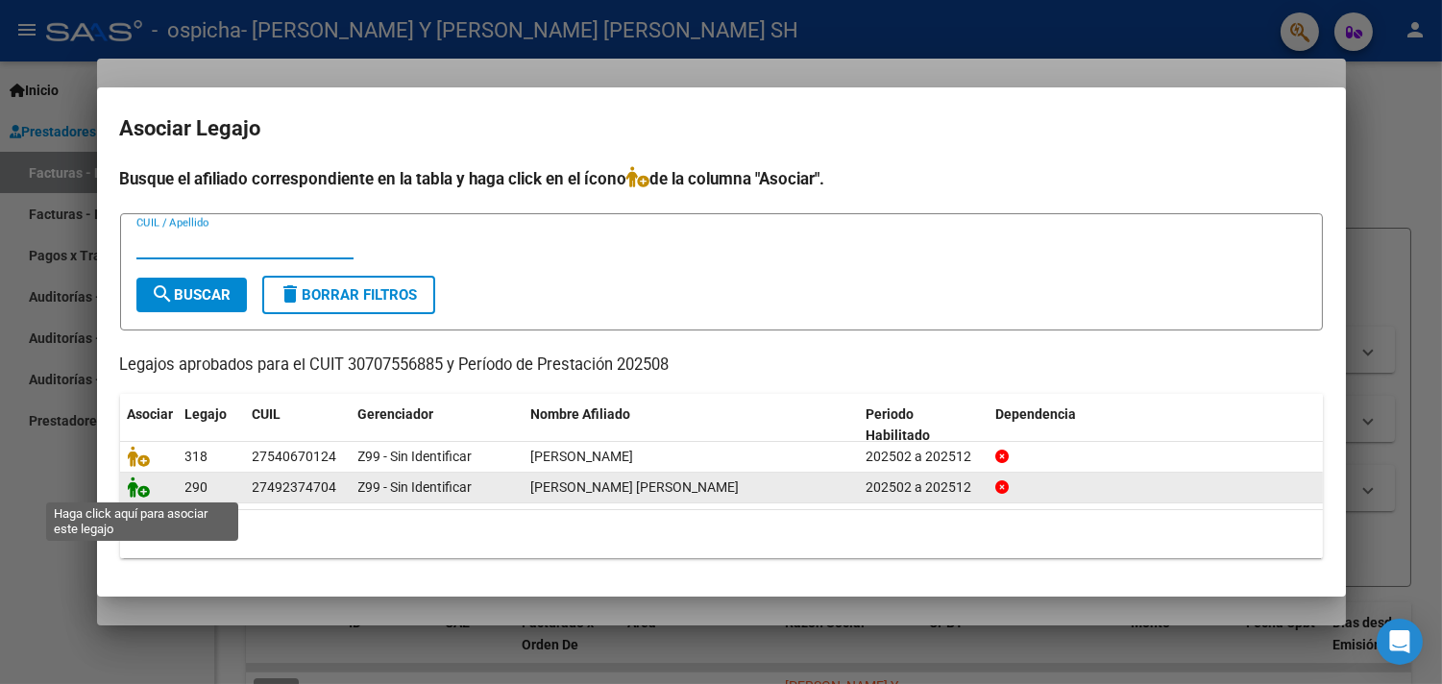  Describe the element at coordinates (197, 487) in the screenshot. I see `span: 290` at that location.